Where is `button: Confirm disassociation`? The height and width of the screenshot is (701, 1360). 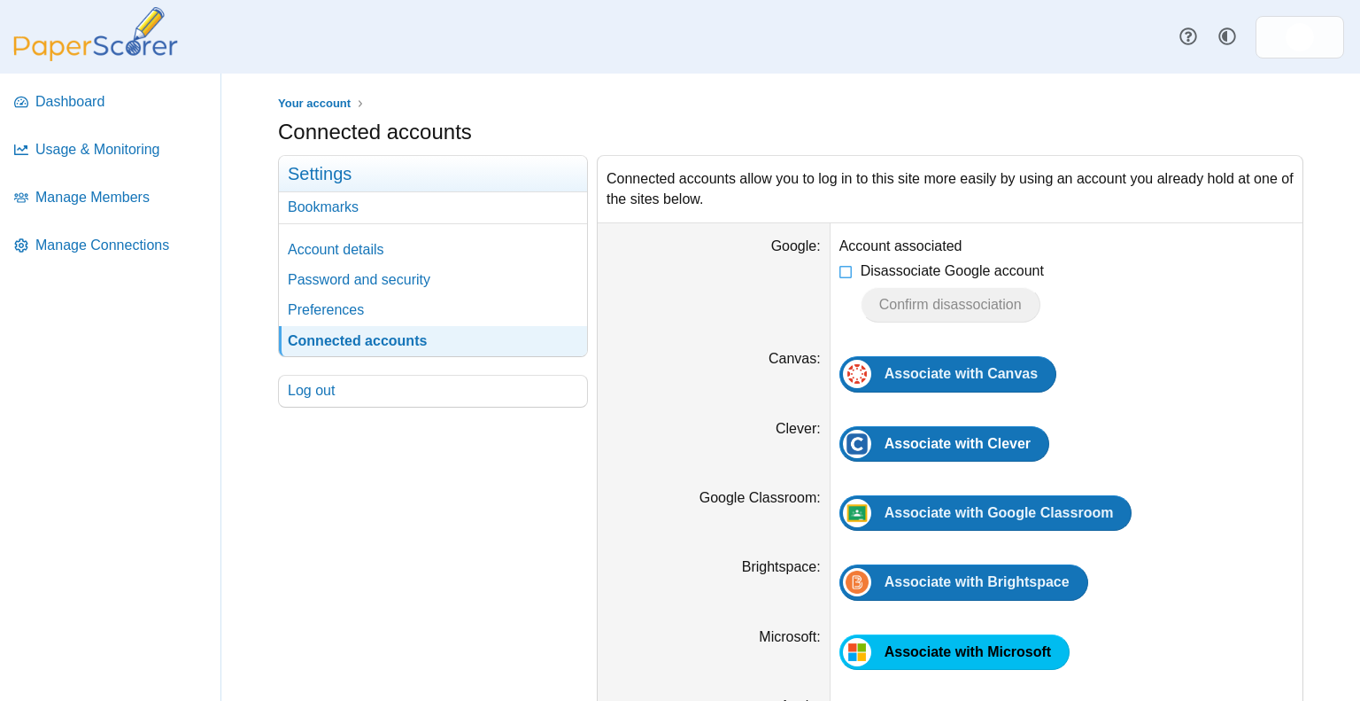 button: Confirm disassociation is located at coordinates (950, 305).